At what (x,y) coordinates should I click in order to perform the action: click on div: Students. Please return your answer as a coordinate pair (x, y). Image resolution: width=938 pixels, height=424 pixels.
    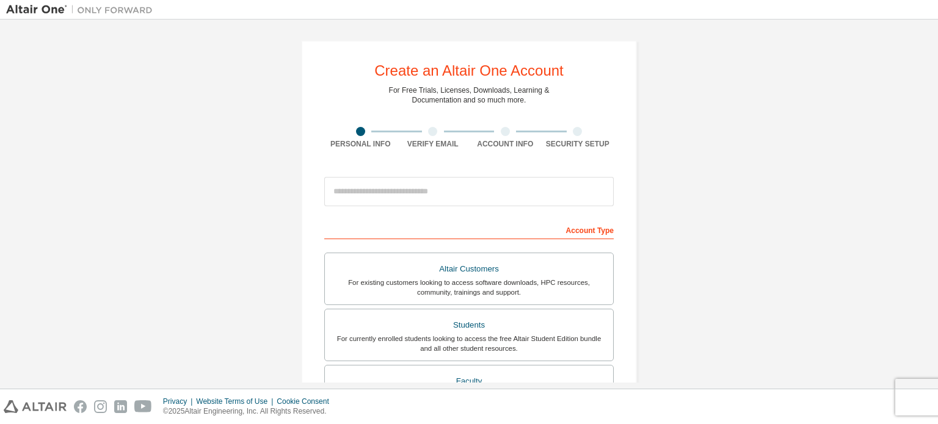
    Looking at the image, I should click on (469, 325).